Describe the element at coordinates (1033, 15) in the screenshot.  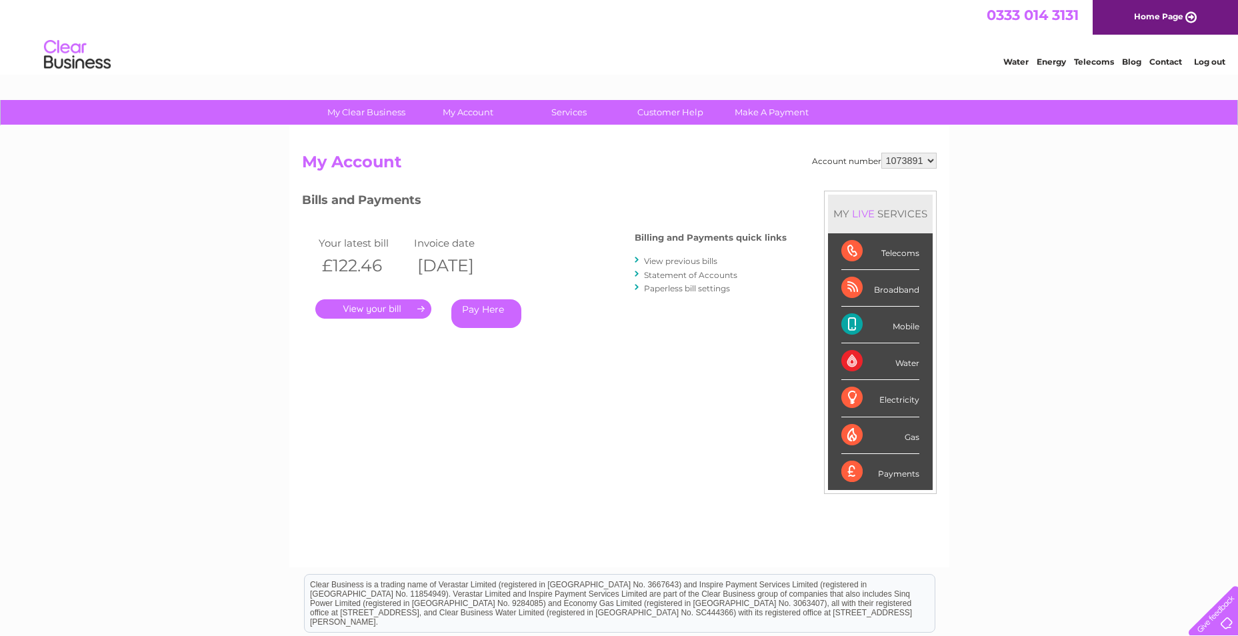
I see `a: 0333 014 3131` at that location.